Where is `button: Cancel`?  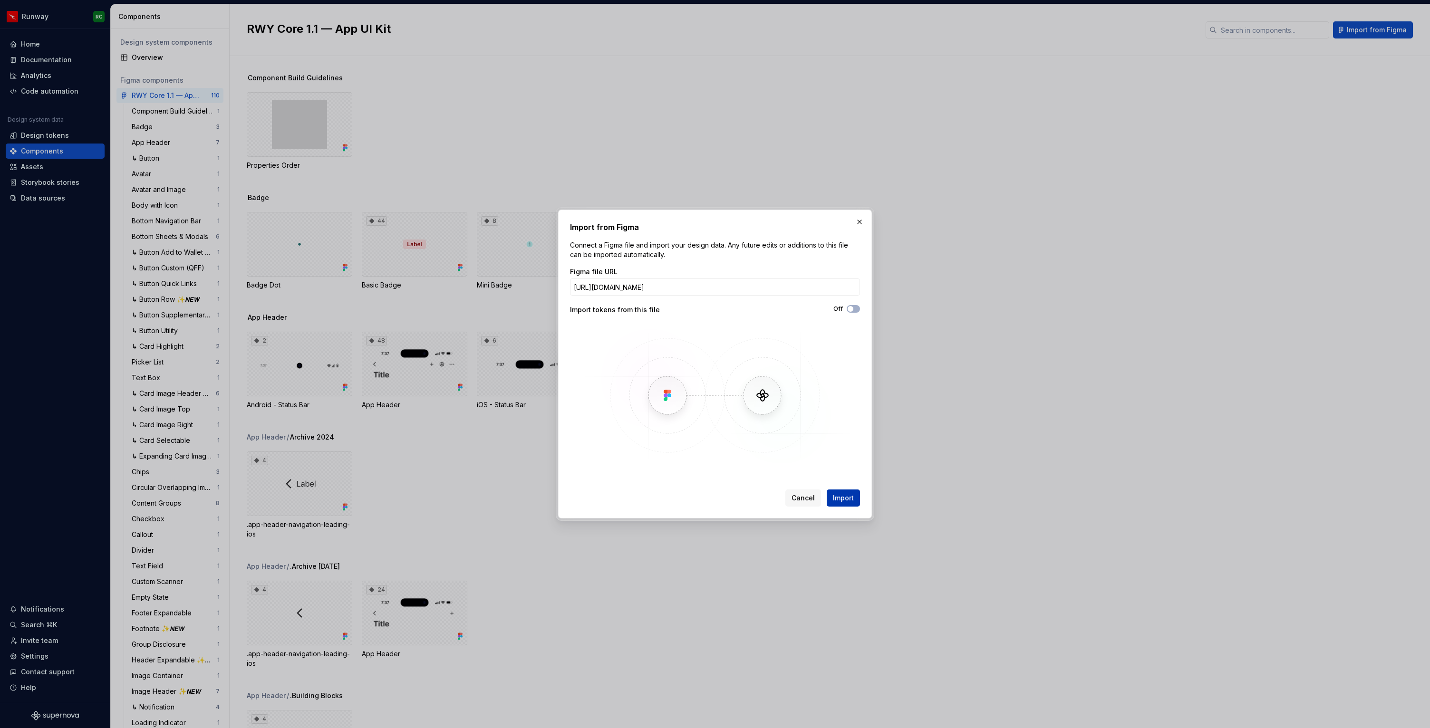
button: Cancel is located at coordinates (803, 498).